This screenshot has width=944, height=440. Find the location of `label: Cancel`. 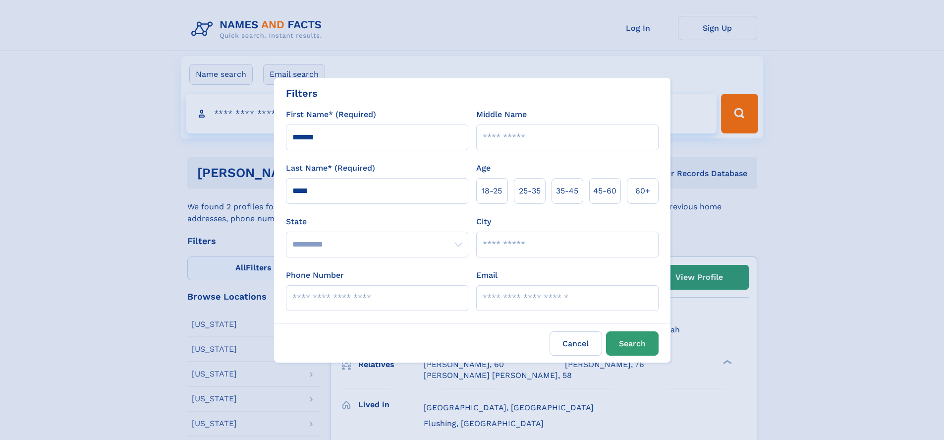

label: Cancel is located at coordinates (576, 343).